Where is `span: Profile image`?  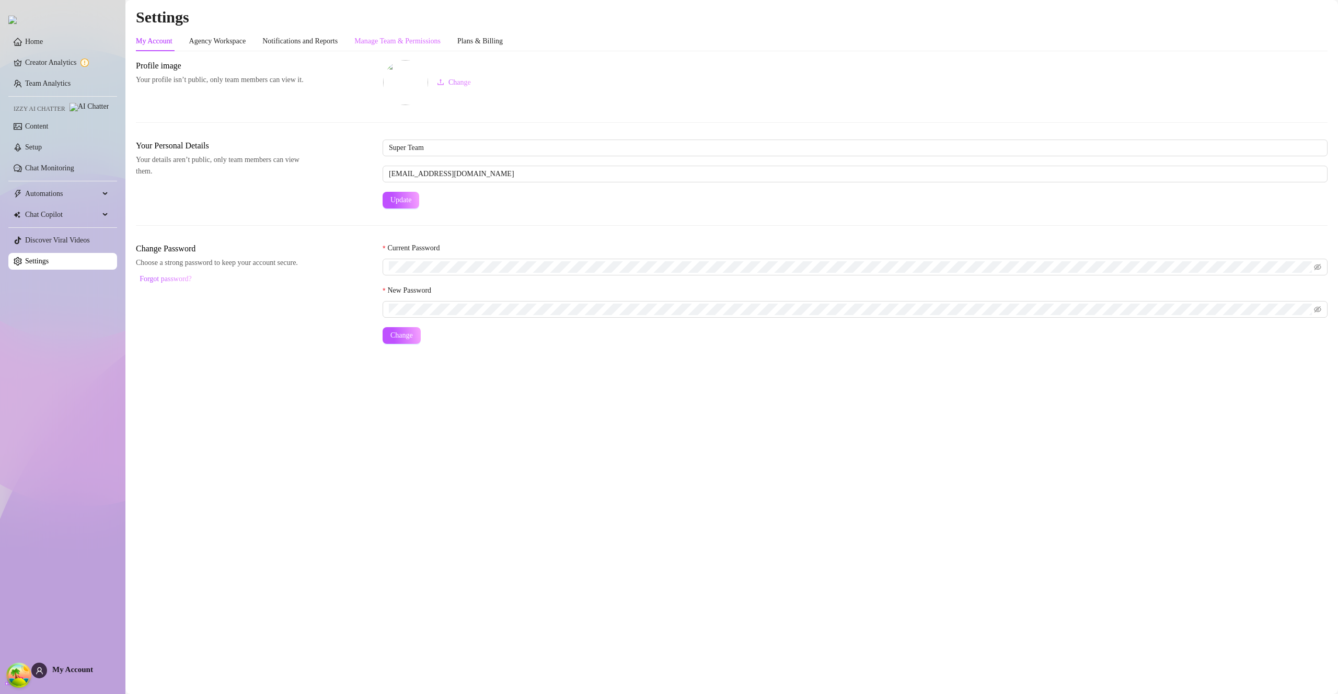 span: Profile image is located at coordinates (224, 66).